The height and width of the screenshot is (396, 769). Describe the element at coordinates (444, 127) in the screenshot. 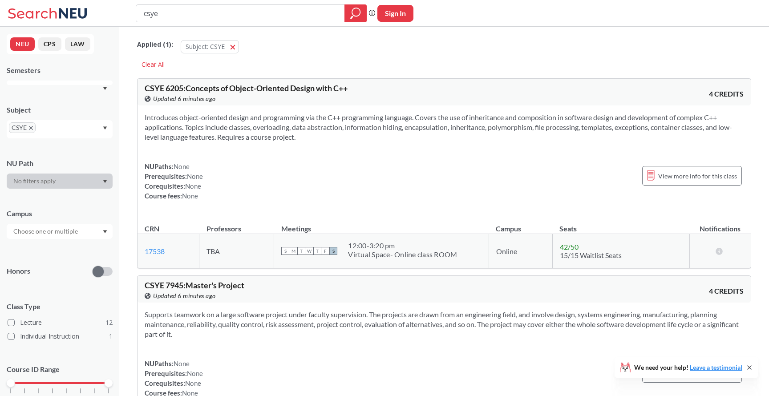

I see `section: Introduces object-oriented design and programming via the C++ programming language. Covers the us...` at that location.